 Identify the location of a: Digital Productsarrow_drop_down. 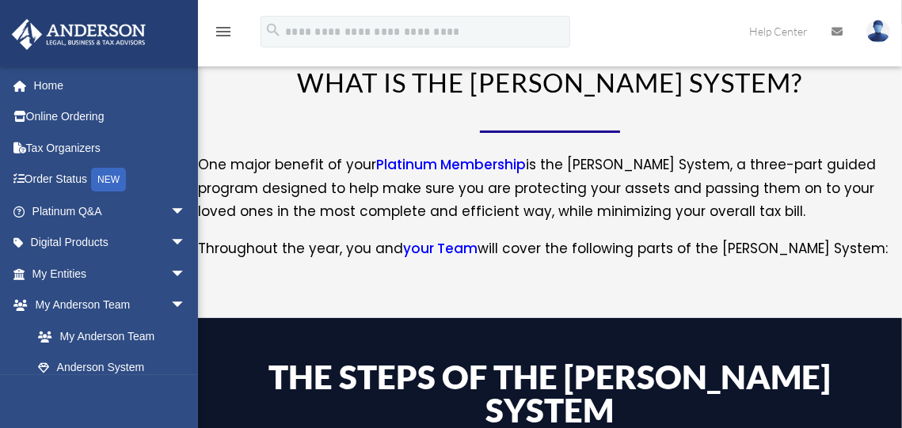
(110, 243).